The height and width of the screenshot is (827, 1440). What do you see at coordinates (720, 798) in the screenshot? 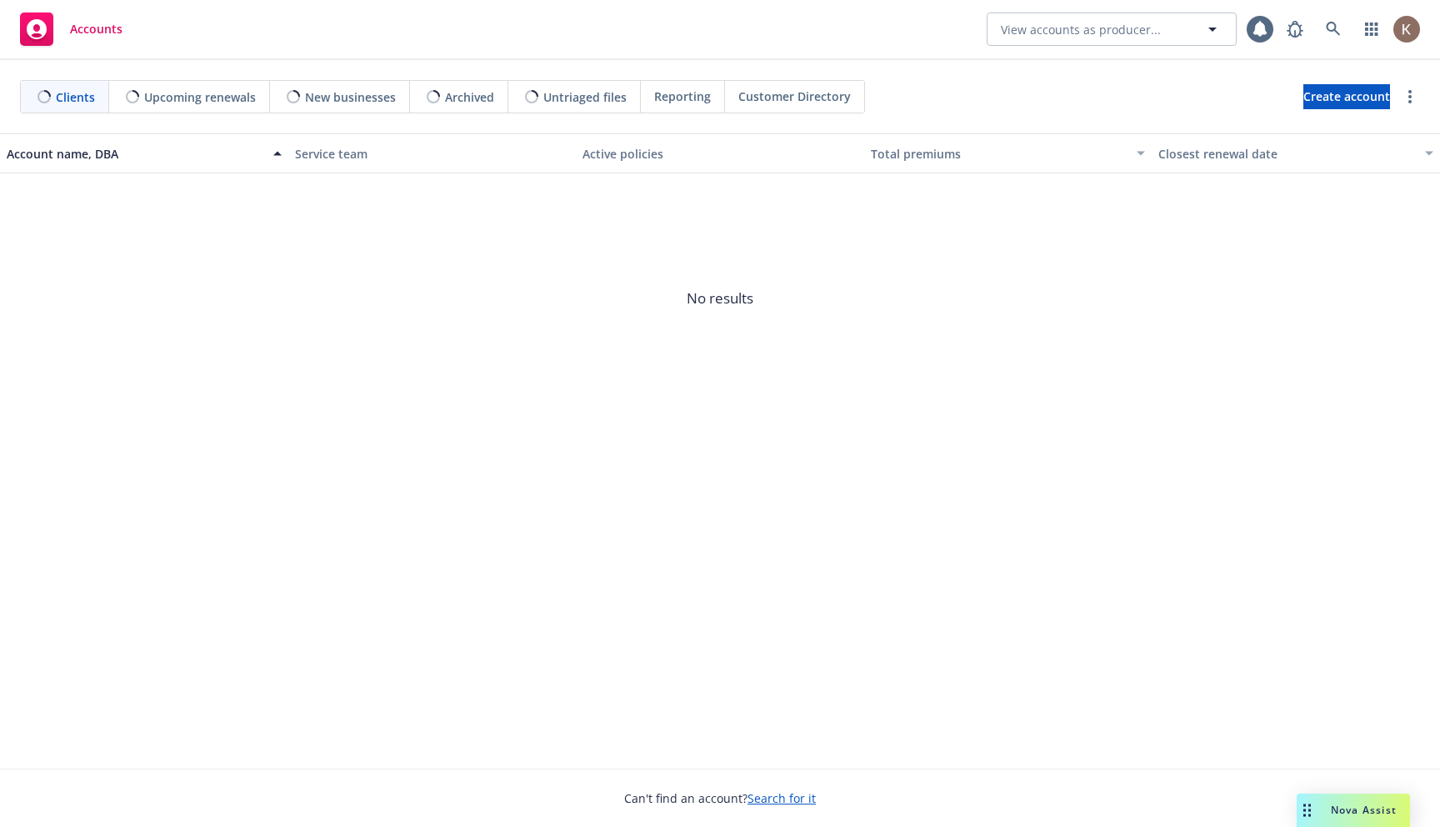
I see `span: Can't find an account?` at bounding box center [720, 798].